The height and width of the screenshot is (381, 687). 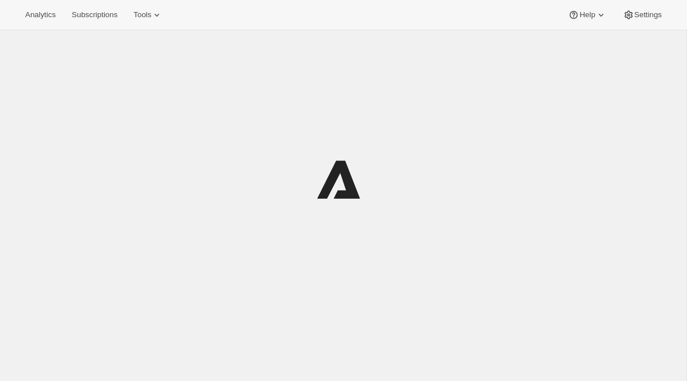 I want to click on span: Subscriptions, so click(x=95, y=15).